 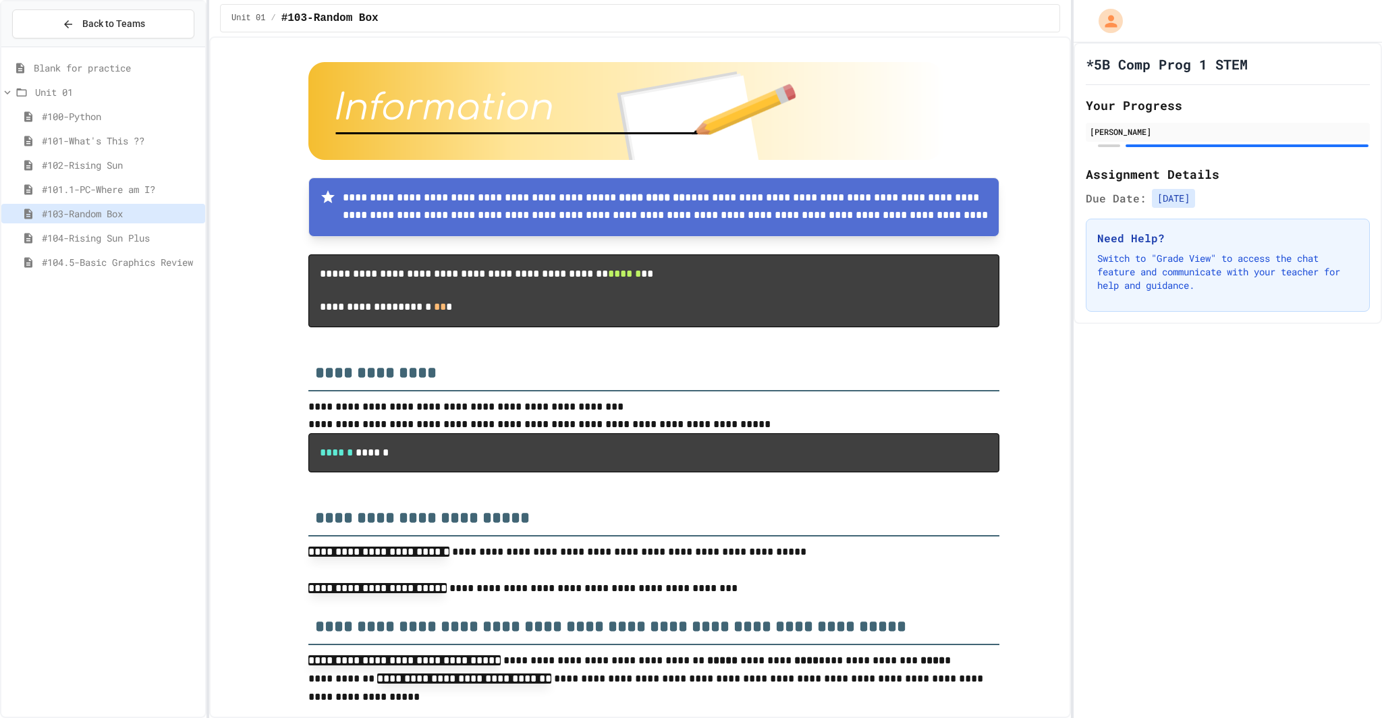 I want to click on h1: *5B Comp Prog 1 STEM, so click(x=1167, y=64).